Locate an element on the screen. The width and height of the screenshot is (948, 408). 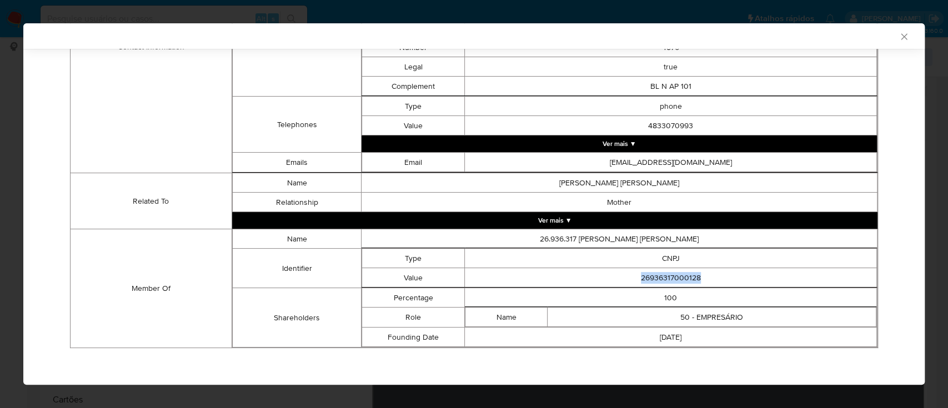
td: CNPJ is located at coordinates (671, 258).